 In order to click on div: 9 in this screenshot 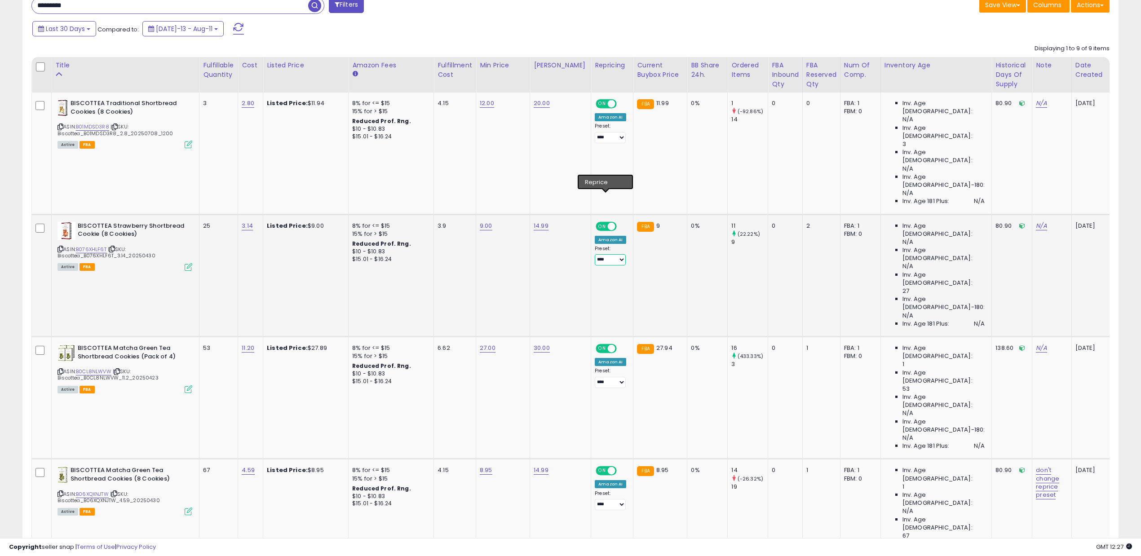, I will do `click(749, 242)`.